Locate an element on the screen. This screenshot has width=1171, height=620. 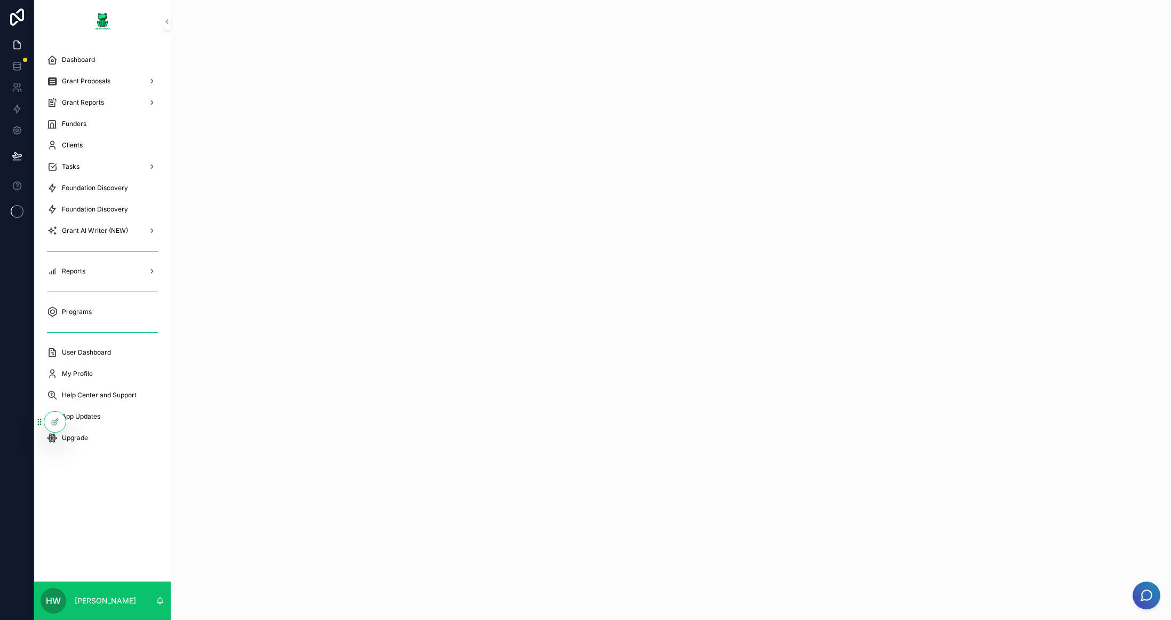
span: Clients is located at coordinates (72, 145).